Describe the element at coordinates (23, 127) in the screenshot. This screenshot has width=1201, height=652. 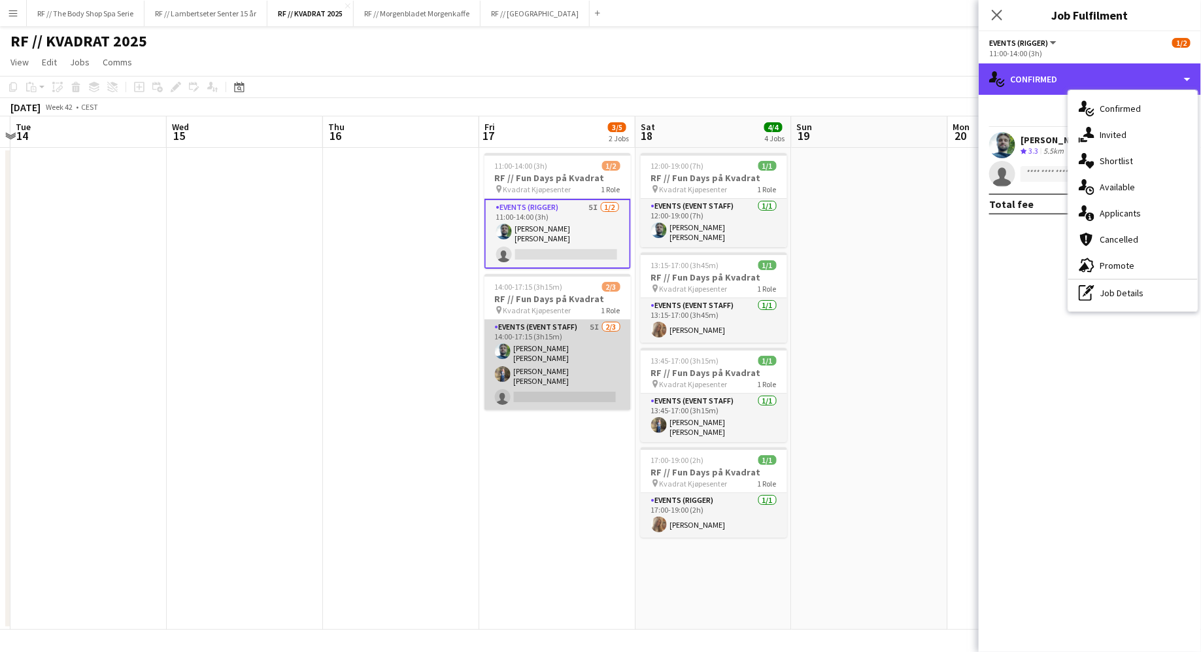
I see `span: Tue` at that location.